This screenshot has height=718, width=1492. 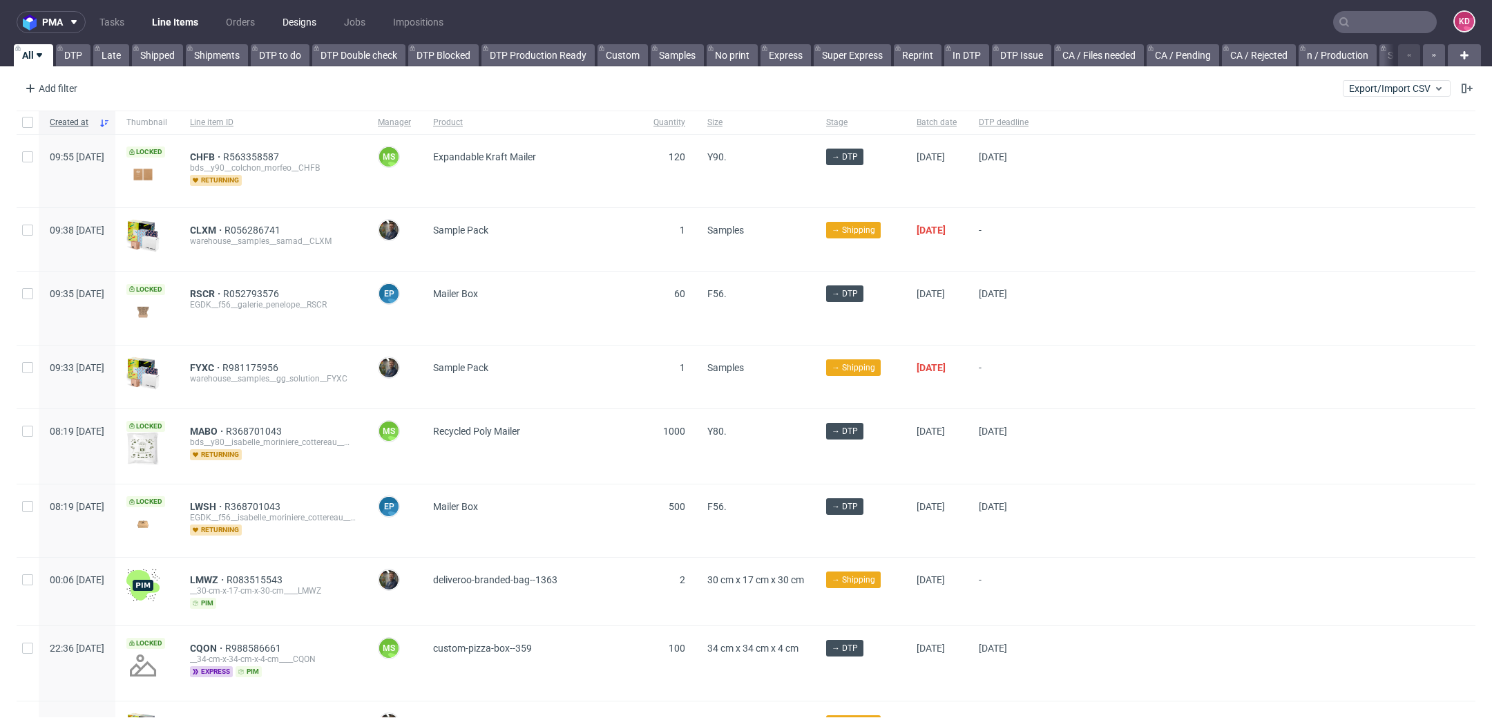 What do you see at coordinates (251, 368) in the screenshot?
I see `a: R981175956` at bounding box center [251, 368].